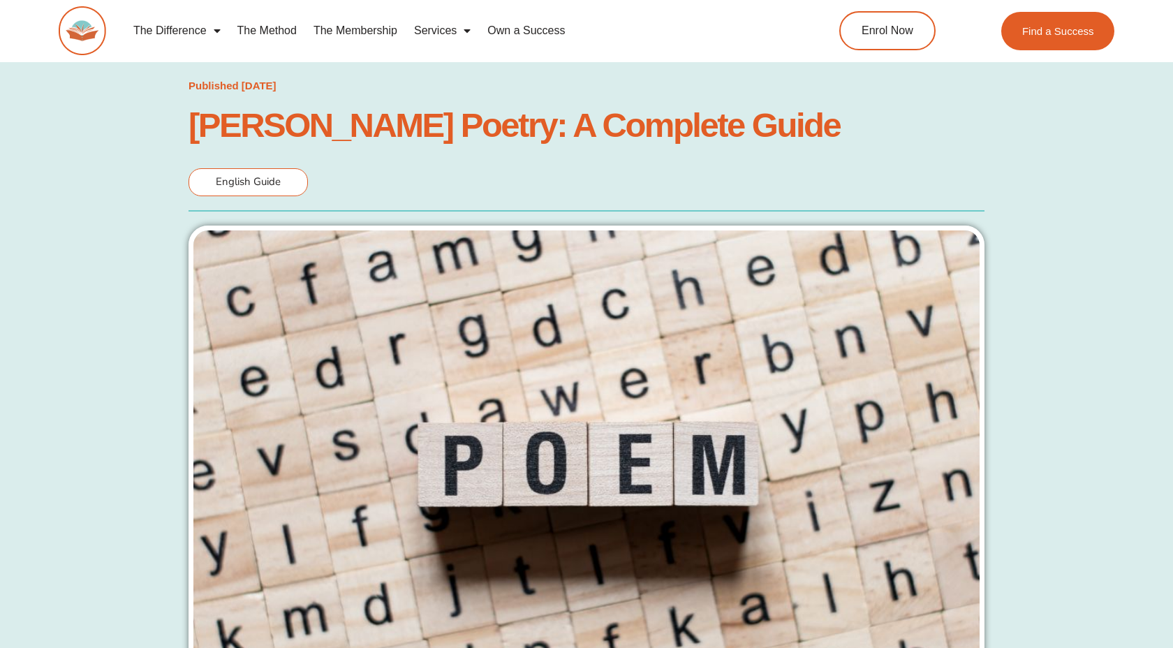  What do you see at coordinates (887, 31) in the screenshot?
I see `span: Enrol Now` at bounding box center [887, 31].